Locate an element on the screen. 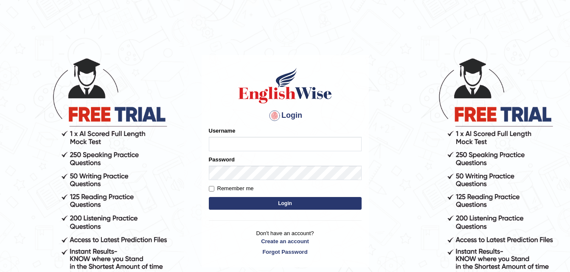 This screenshot has width=570, height=272. input: Remember me is located at coordinates (211, 189).